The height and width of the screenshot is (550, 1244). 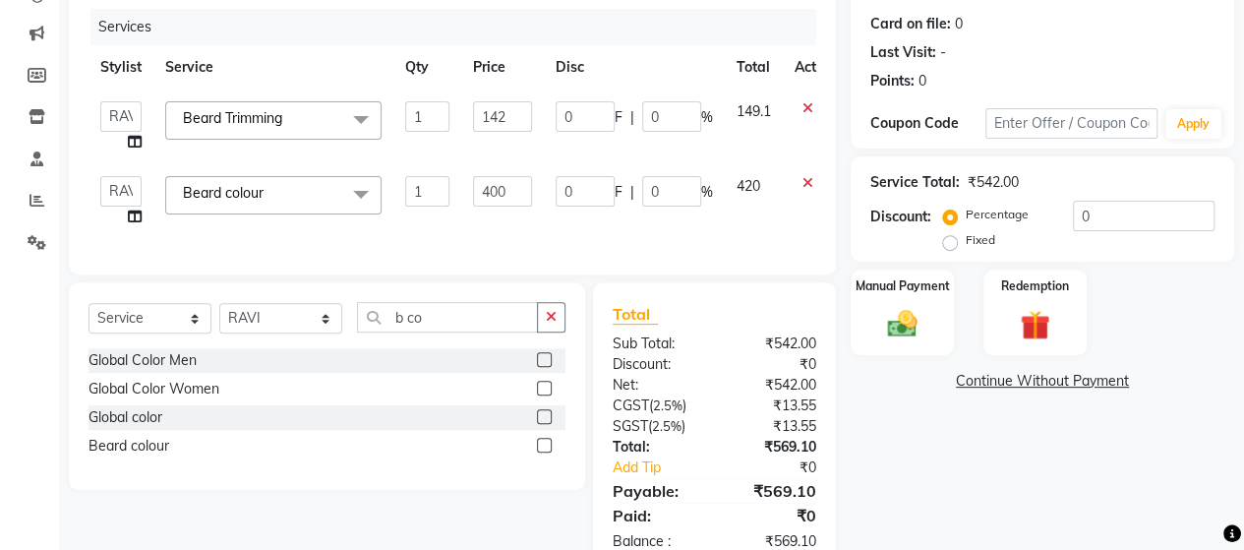 I want to click on div: Sub Total:, so click(x=656, y=343).